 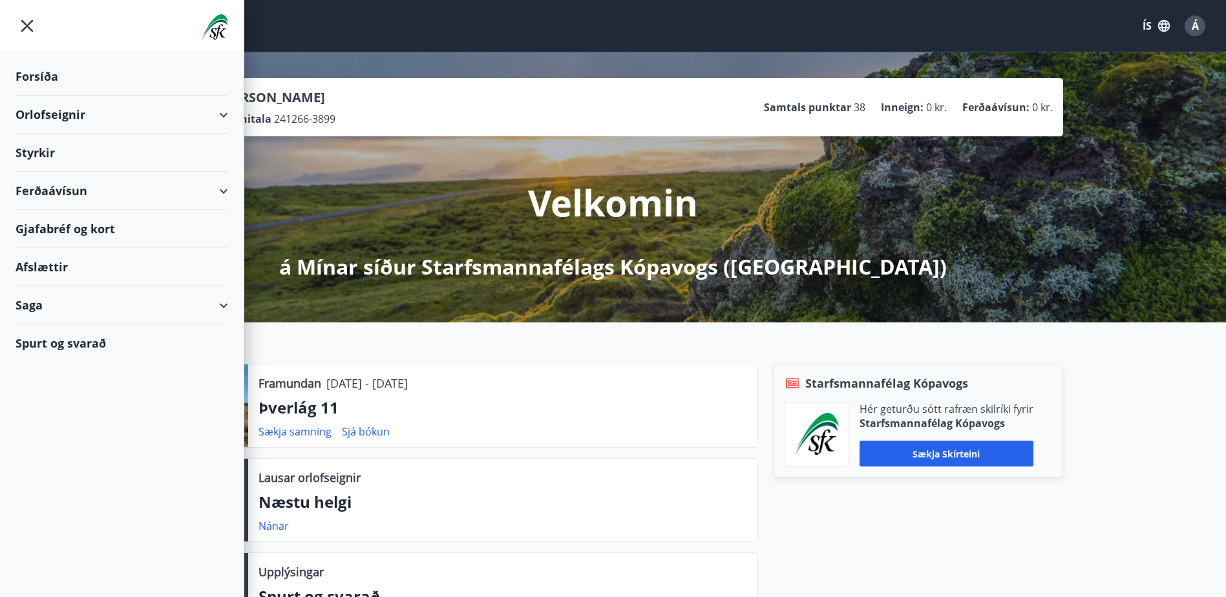 What do you see at coordinates (121, 343) in the screenshot?
I see `div: Spurt og svarað` at bounding box center [121, 343].